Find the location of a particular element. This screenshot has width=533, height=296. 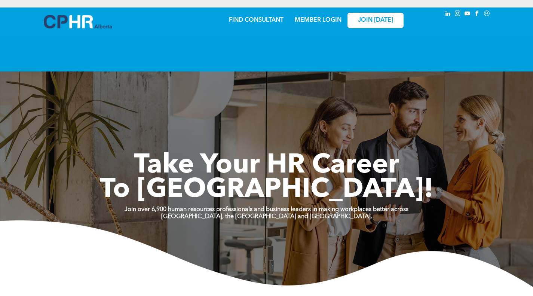

a: FIND CONSULTANT is located at coordinates (256, 20).